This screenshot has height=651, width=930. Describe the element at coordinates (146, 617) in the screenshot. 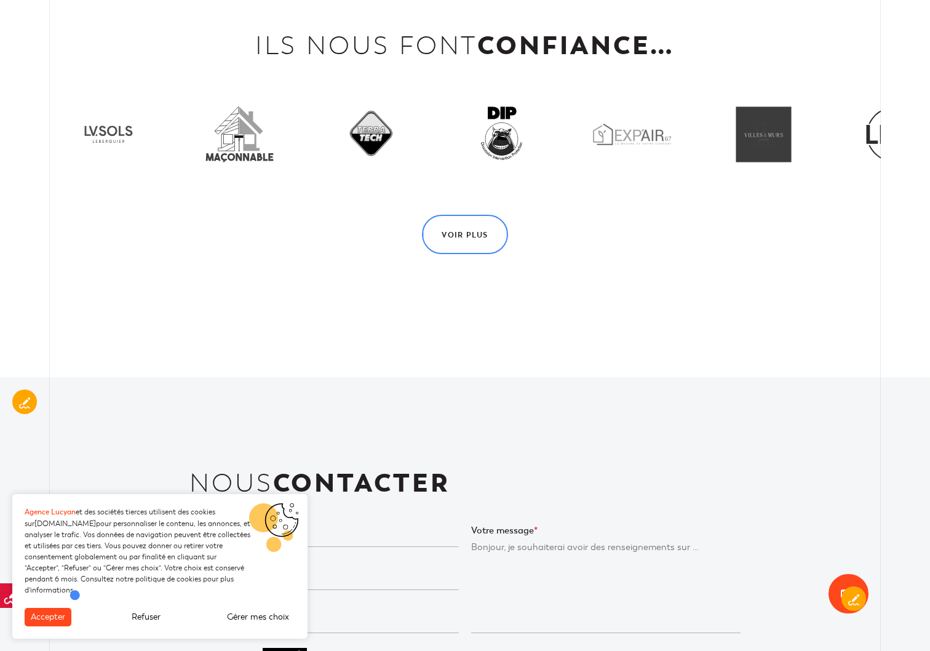

I see `button: Refuser` at that location.